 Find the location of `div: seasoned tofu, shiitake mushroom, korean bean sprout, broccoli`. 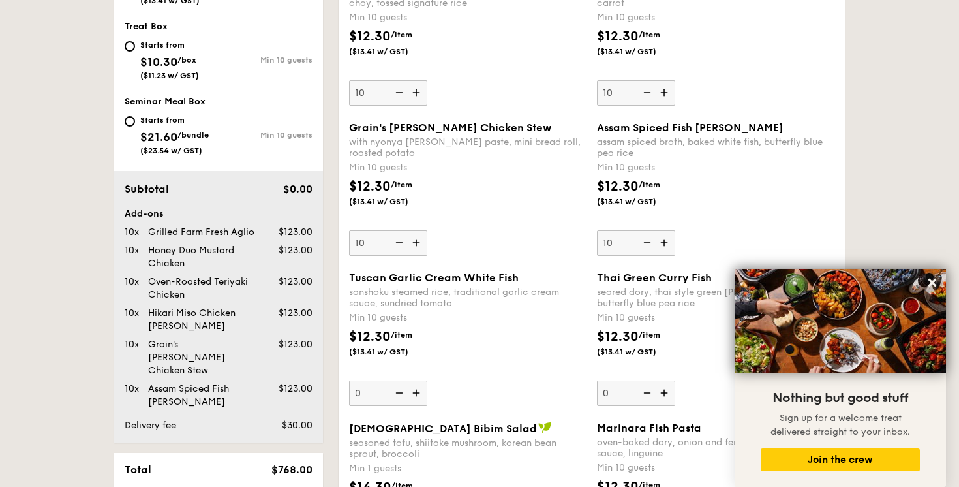

div: seasoned tofu, shiitake mushroom, korean bean sprout, broccoli is located at coordinates (468, 448).